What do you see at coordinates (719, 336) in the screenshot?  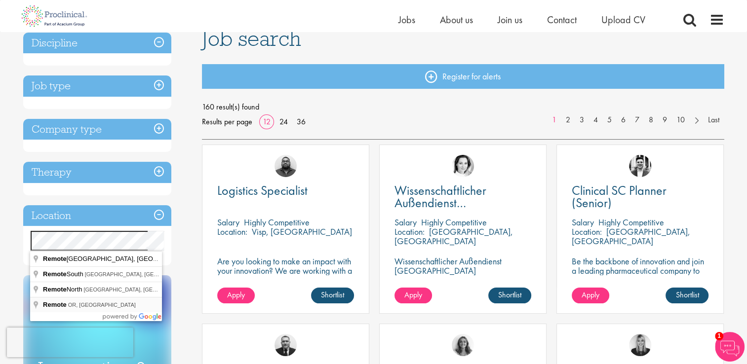 I see `span: 1` at bounding box center [719, 336].